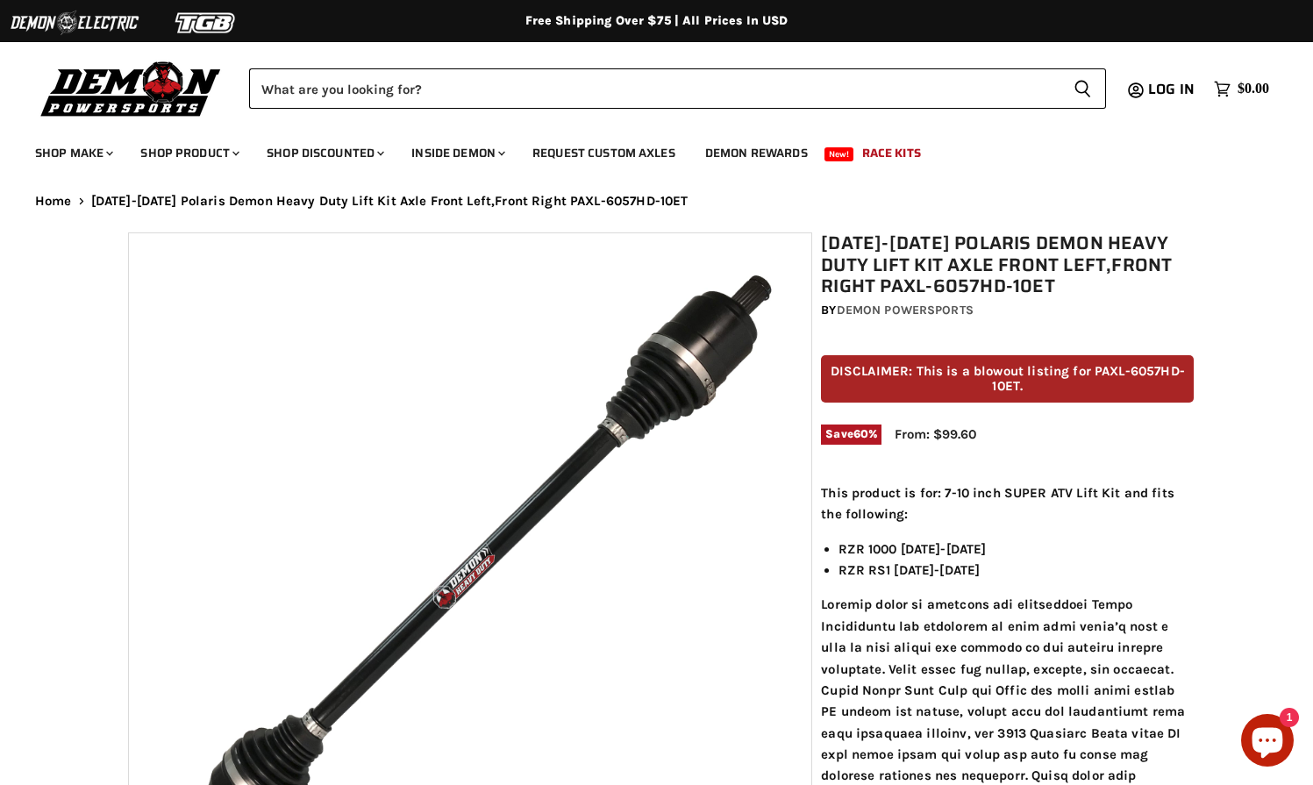  I want to click on input: Search, so click(654, 89).